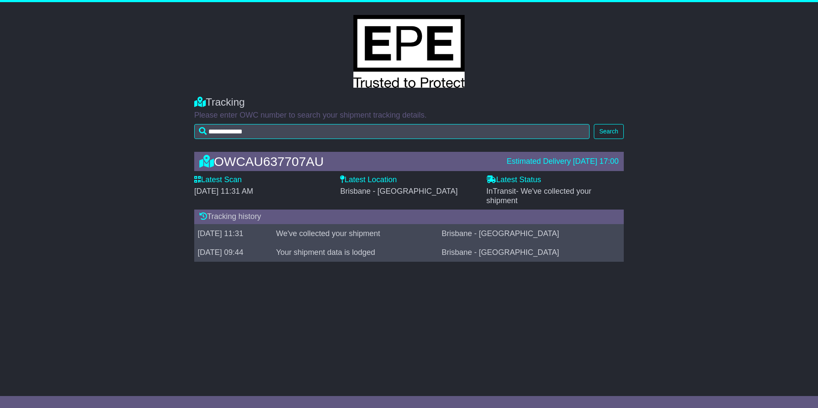 The width and height of the screenshot is (818, 408). Describe the element at coordinates (218, 180) in the screenshot. I see `label: Latest Scan` at that location.